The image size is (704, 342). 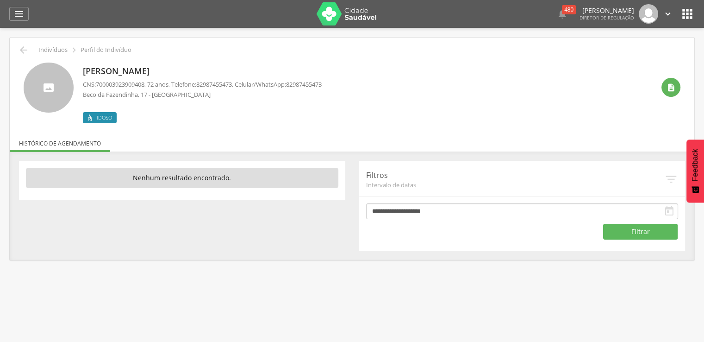 I want to click on span: Feedback, so click(x=696, y=165).